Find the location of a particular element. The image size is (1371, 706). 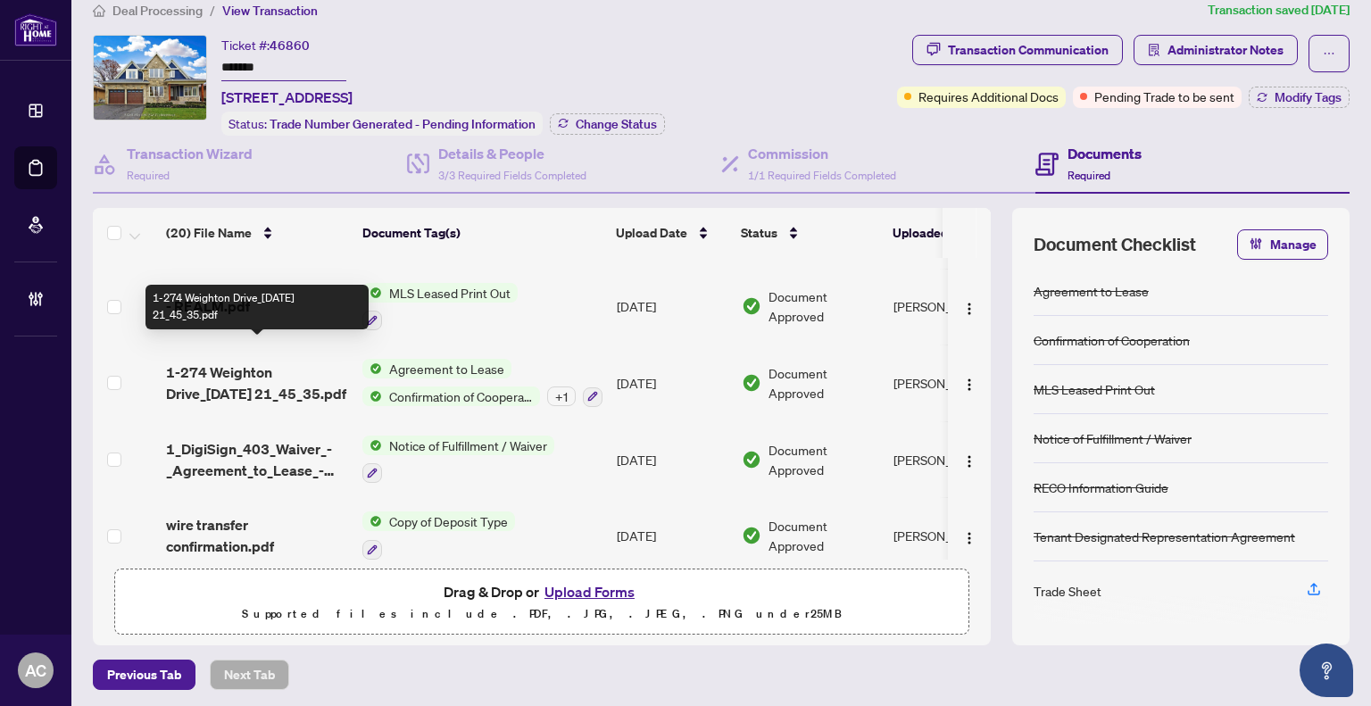

button: Administrator Notes is located at coordinates (1215, 50).